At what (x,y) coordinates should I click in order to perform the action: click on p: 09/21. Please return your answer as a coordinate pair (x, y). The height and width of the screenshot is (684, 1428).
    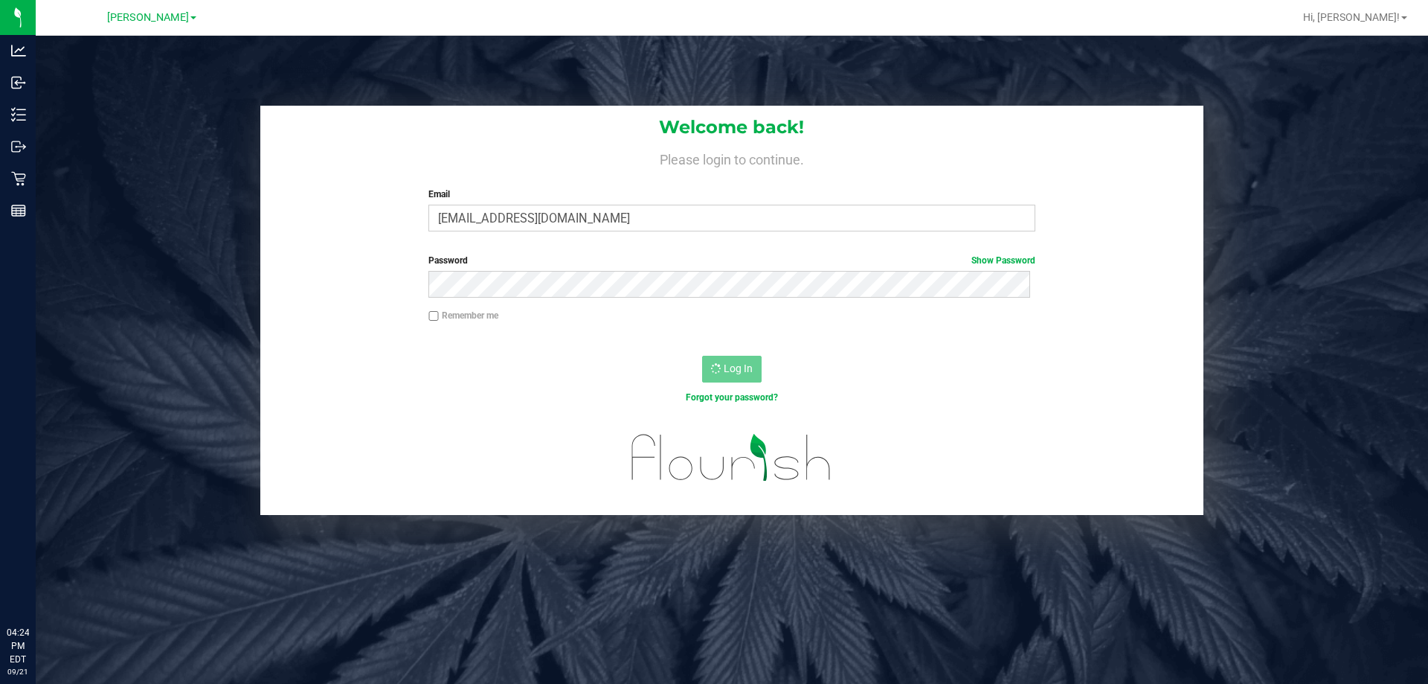
    Looking at the image, I should click on (18, 671).